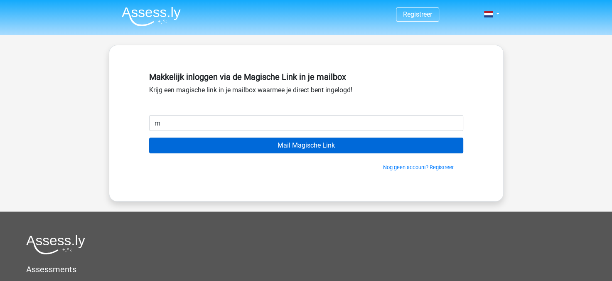 The height and width of the screenshot is (281, 612). What do you see at coordinates (417, 14) in the screenshot?
I see `a: Registreer` at bounding box center [417, 14].